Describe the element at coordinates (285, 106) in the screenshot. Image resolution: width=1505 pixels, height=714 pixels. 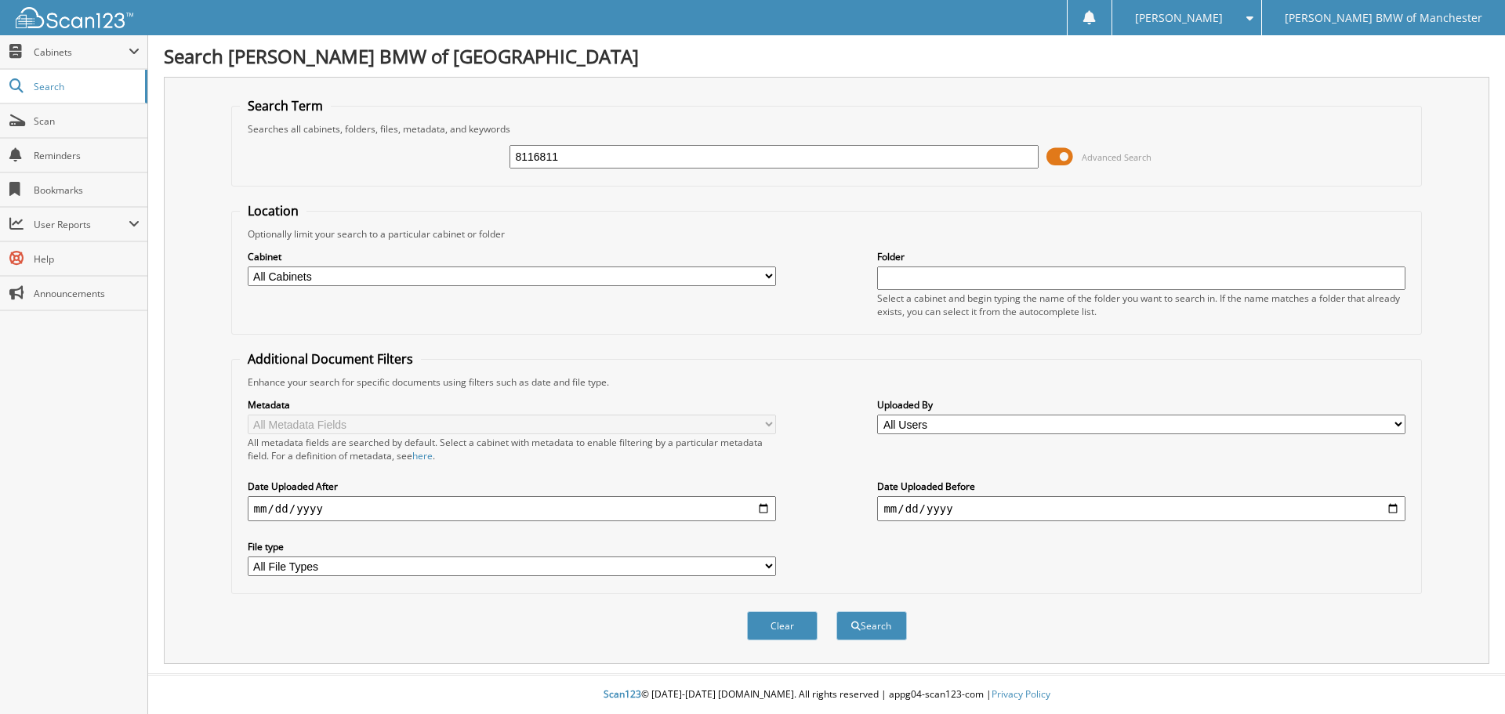
I see `legend: Search Term` at that location.